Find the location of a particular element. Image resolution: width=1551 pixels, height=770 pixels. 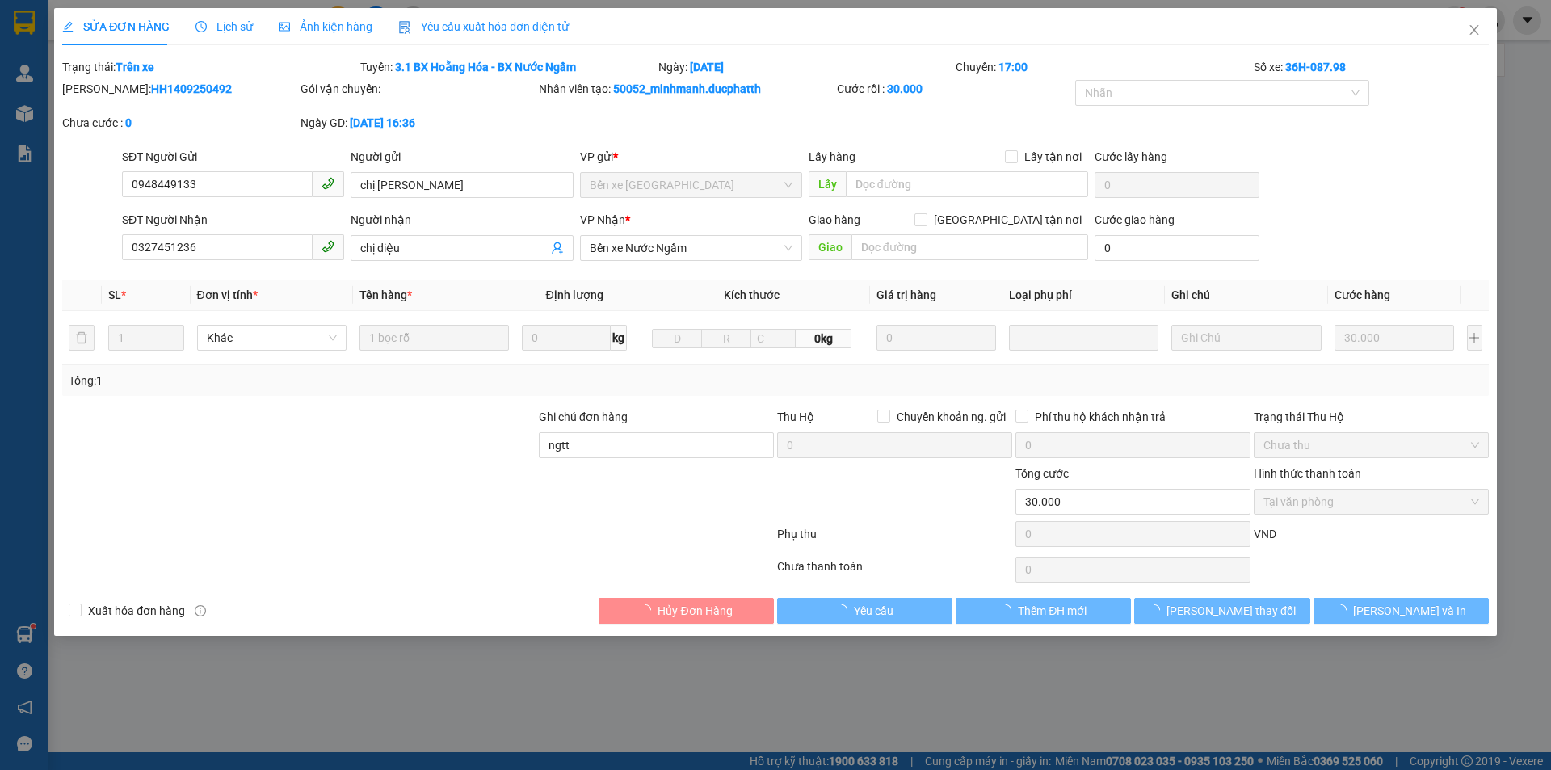

input: Cước lấy hàng is located at coordinates (1177, 185).